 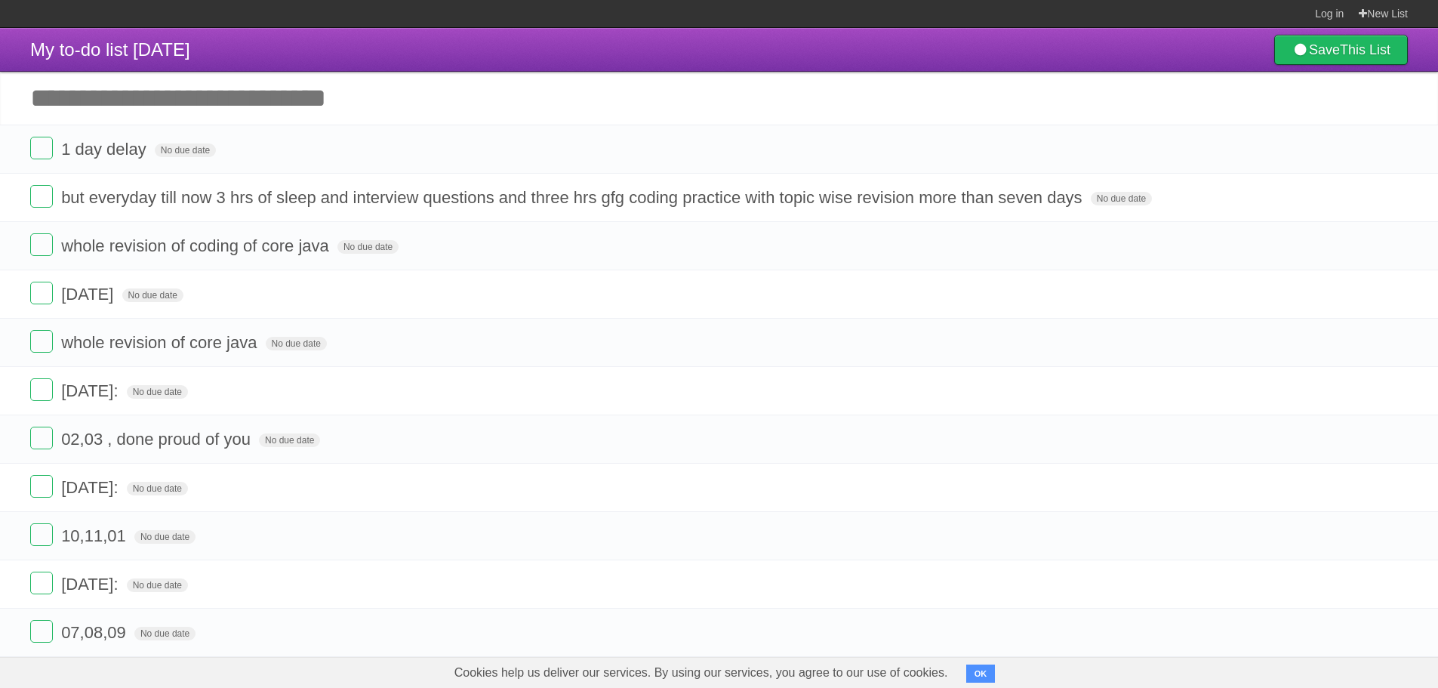 What do you see at coordinates (574, 197) in the screenshot?
I see `span: but everyday till now 3 hrs of sleep and interview questions and three hrs gfg coding practice wi...` at bounding box center [574, 197].